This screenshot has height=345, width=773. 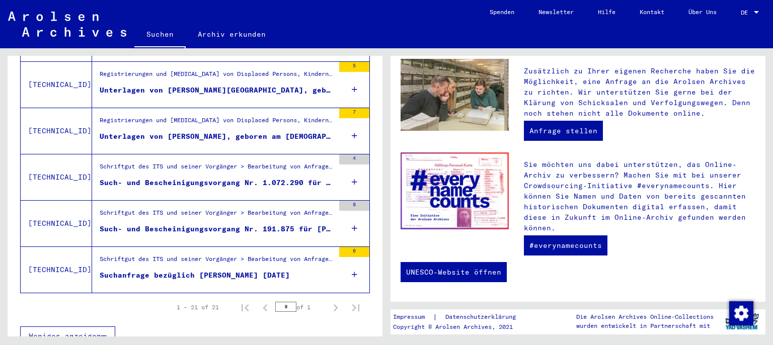 What do you see at coordinates (645, 317) in the screenshot?
I see `p: Die Arolsen Archives Online-Collections` at bounding box center [645, 317].